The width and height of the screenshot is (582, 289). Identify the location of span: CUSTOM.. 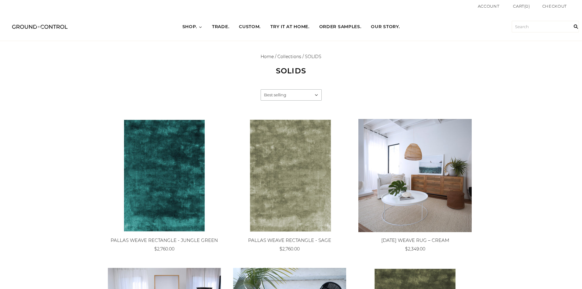
(250, 27).